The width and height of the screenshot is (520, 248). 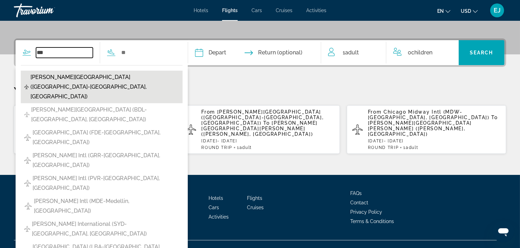 What do you see at coordinates (366, 212) in the screenshot?
I see `span: Privacy Policy` at bounding box center [366, 212].